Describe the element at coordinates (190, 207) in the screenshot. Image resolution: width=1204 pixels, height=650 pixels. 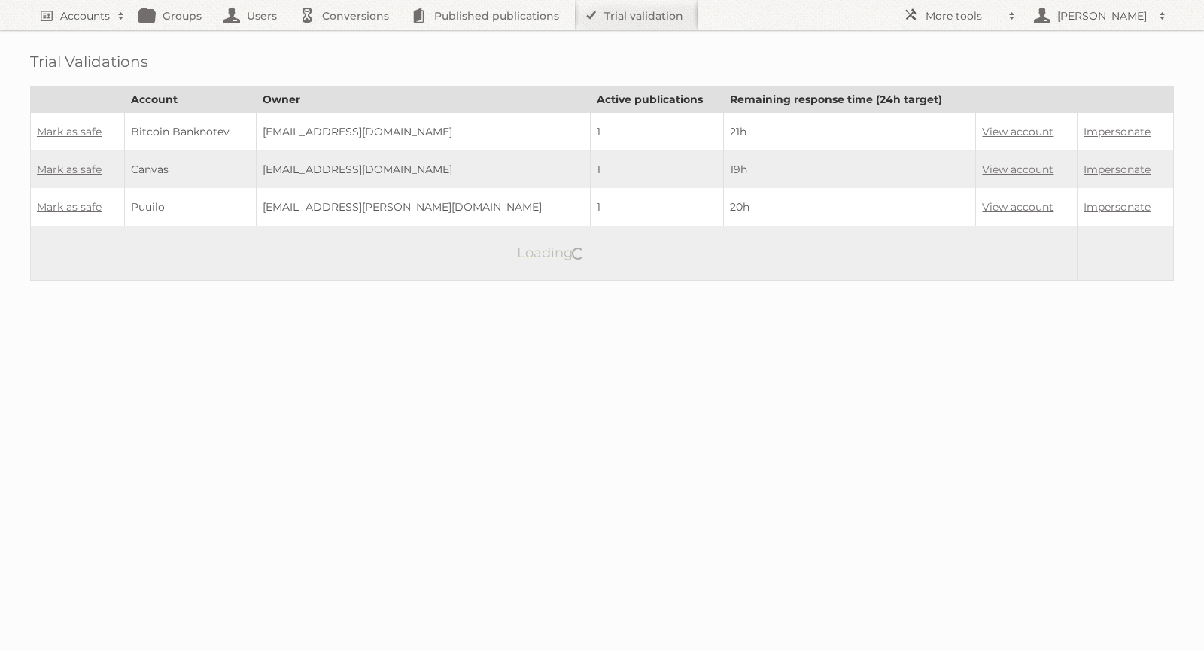
I see `td: Puuilo` at that location.